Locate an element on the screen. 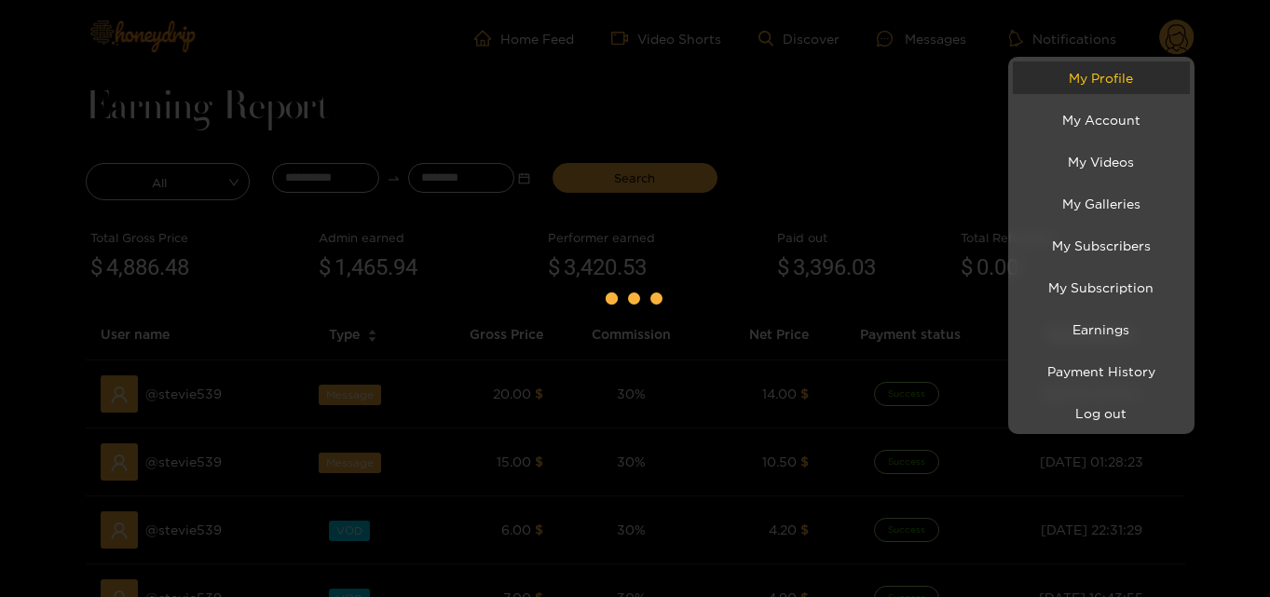 Image resolution: width=1270 pixels, height=597 pixels. a: My Account is located at coordinates (1101, 119).